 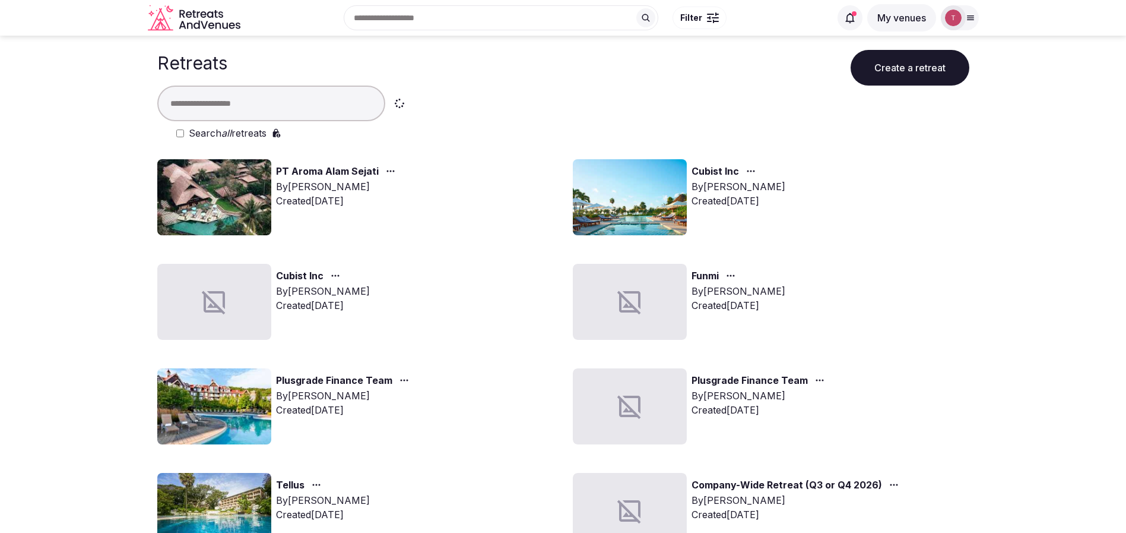 What do you see at coordinates (630, 197) in the screenshot?
I see `img: Top retreat image for the retreat: Cubist Inc` at bounding box center [630, 197].